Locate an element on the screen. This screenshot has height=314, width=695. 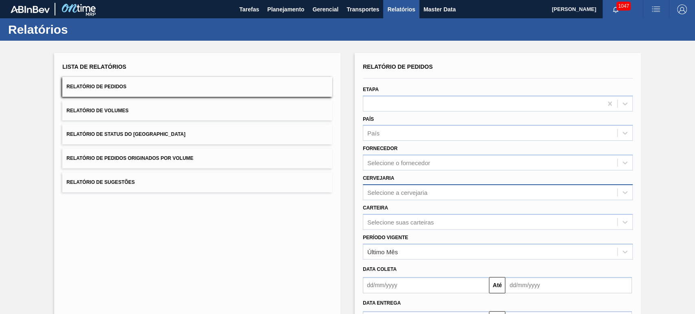
label: País is located at coordinates (368, 119).